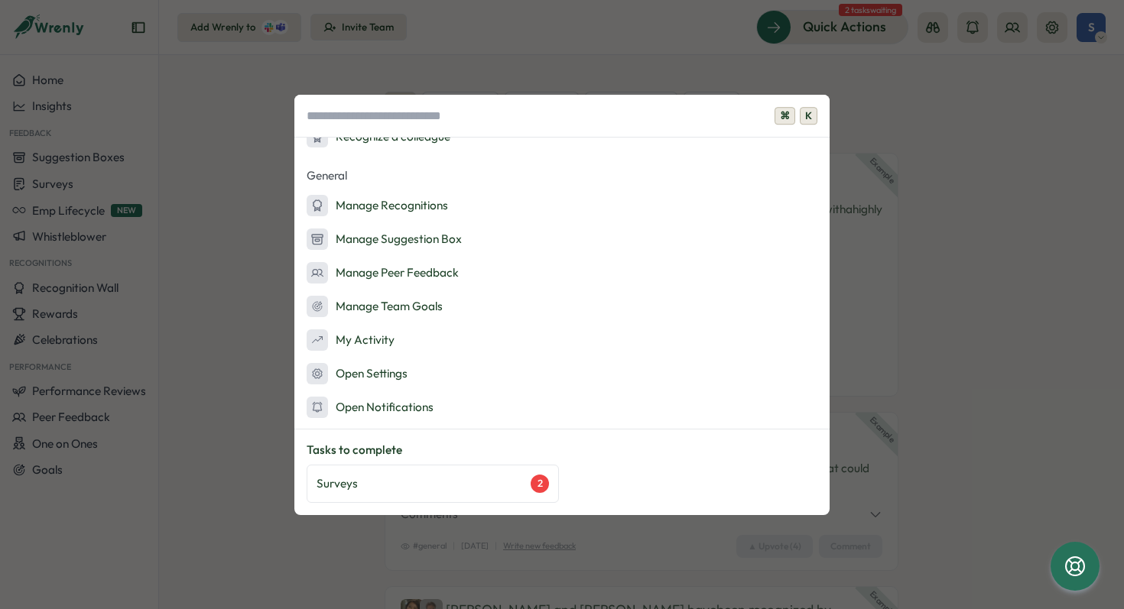  What do you see at coordinates (382, 273) in the screenshot?
I see `div: Manage Peer Feedback` at bounding box center [382, 273].